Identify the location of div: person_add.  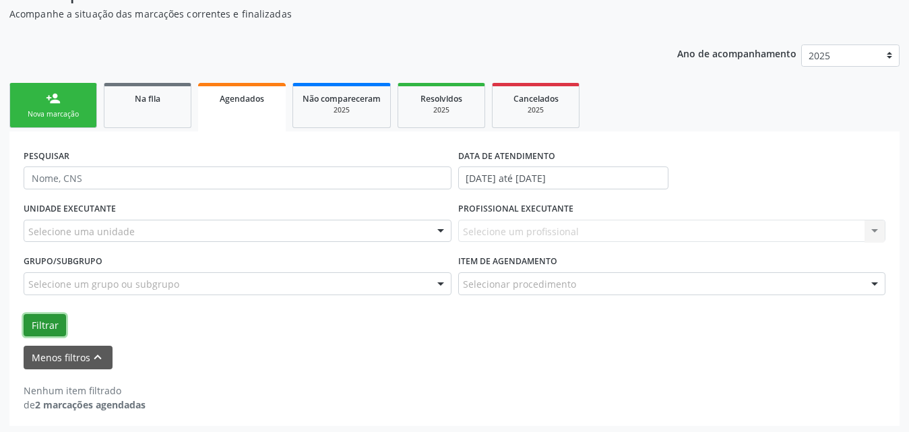
(53, 98).